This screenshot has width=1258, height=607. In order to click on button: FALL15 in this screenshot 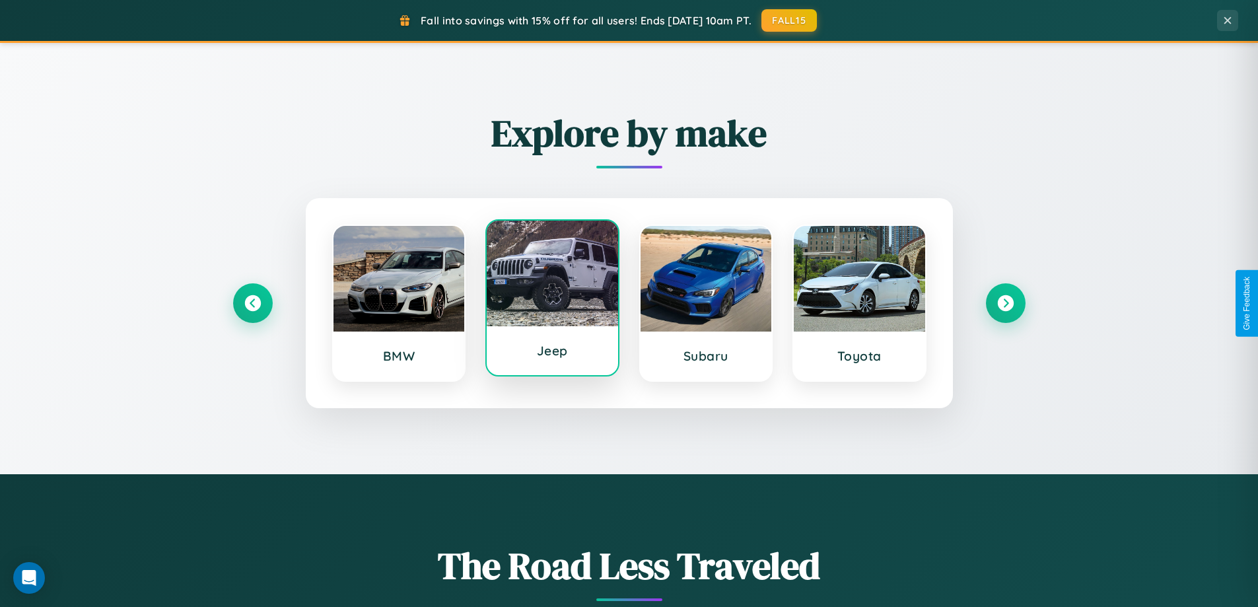, I will do `click(789, 20)`.